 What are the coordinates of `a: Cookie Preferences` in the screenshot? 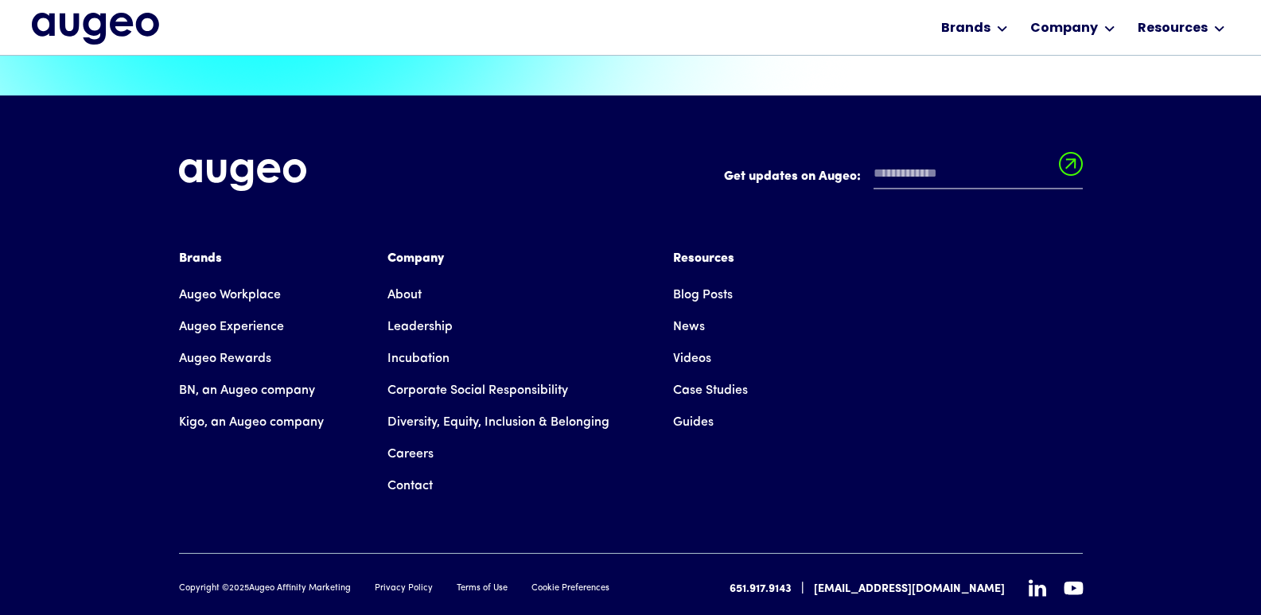 It's located at (570, 589).